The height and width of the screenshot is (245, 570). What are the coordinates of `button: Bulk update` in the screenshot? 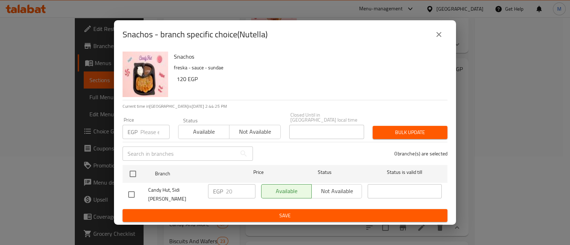 It's located at (410, 132).